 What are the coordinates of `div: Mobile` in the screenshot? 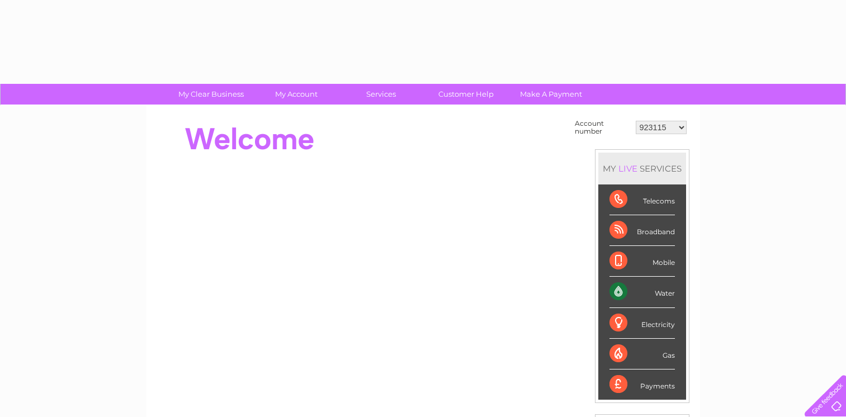 It's located at (642, 261).